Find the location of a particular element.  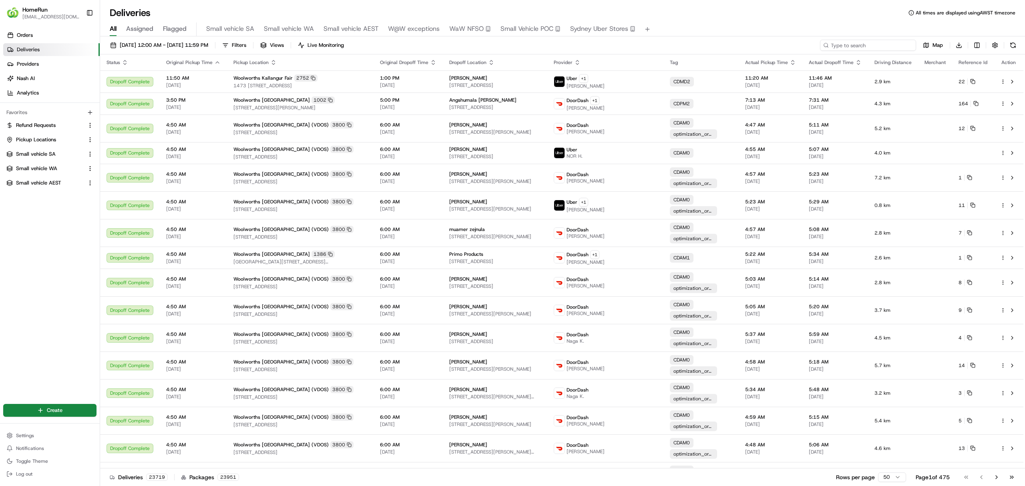

button: Views is located at coordinates (272, 45).